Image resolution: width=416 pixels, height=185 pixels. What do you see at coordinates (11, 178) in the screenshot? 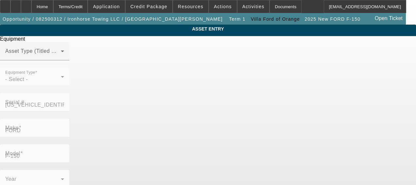
I see `mat-label: Year` at bounding box center [11, 178].